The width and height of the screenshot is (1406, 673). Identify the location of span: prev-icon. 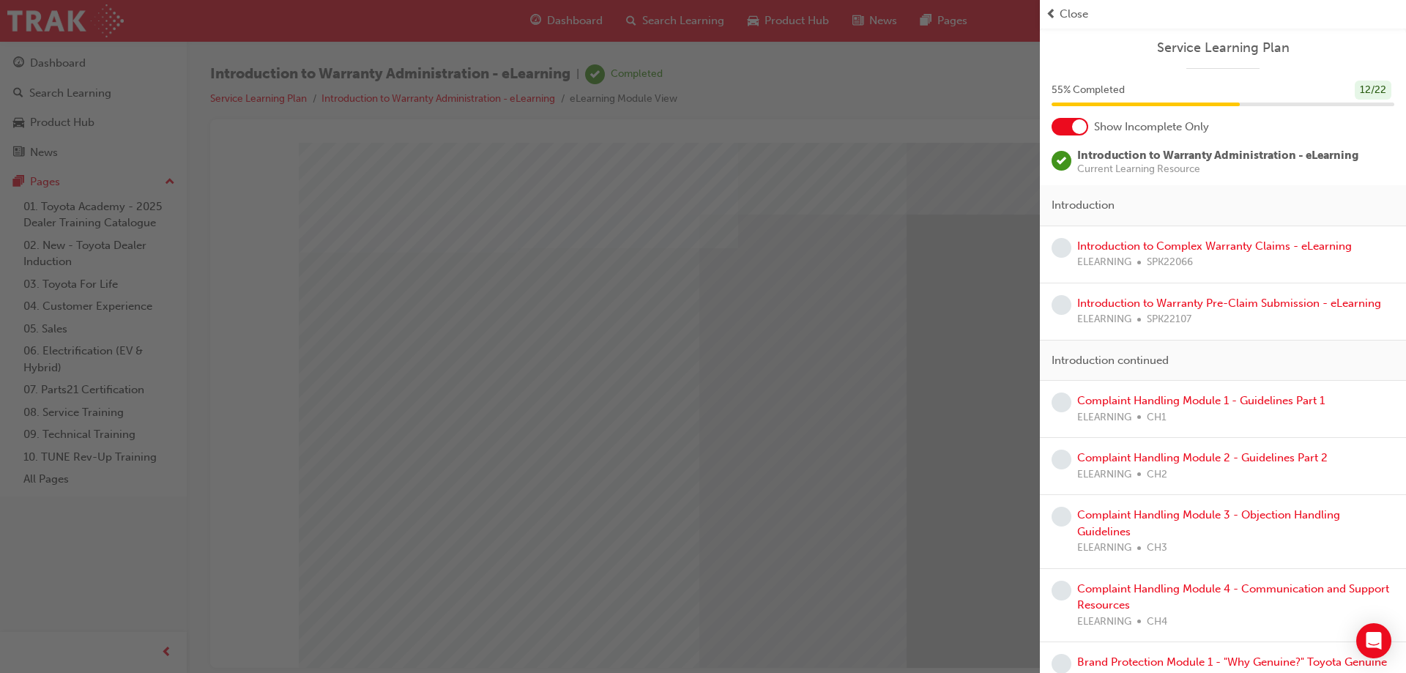
(1051, 14).